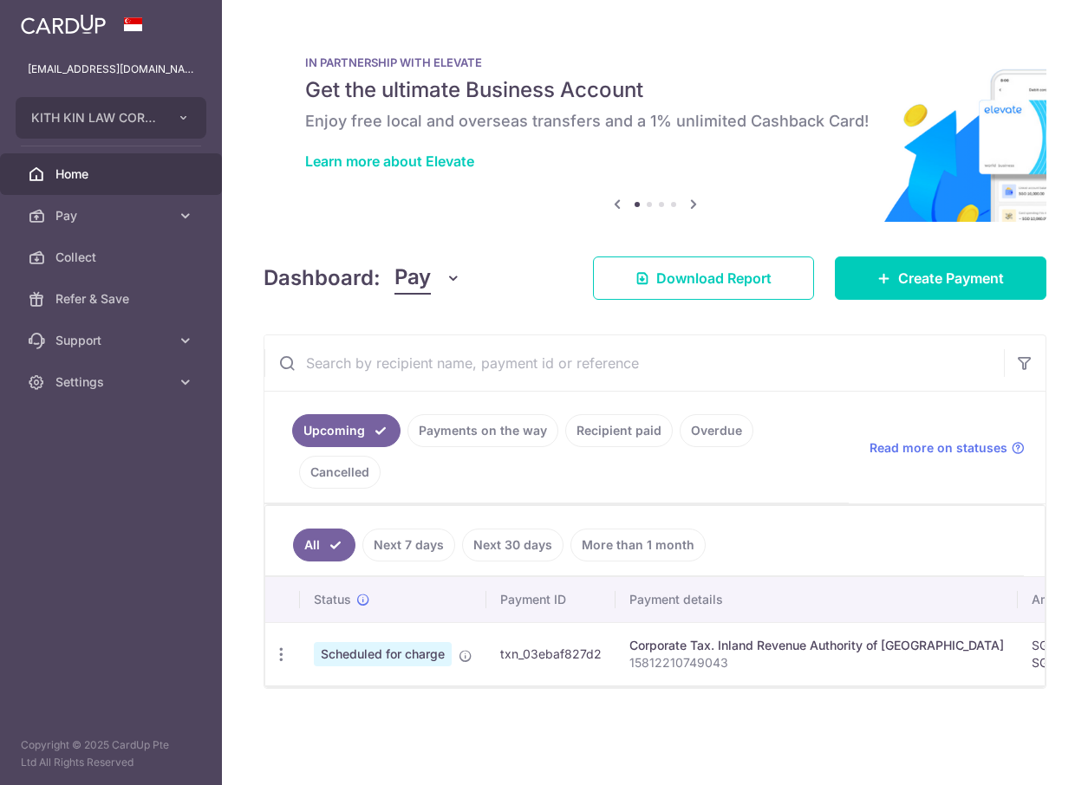 The width and height of the screenshot is (1088, 785). What do you see at coordinates (716, 431) in the screenshot?
I see `a: Overdue` at bounding box center [716, 431].